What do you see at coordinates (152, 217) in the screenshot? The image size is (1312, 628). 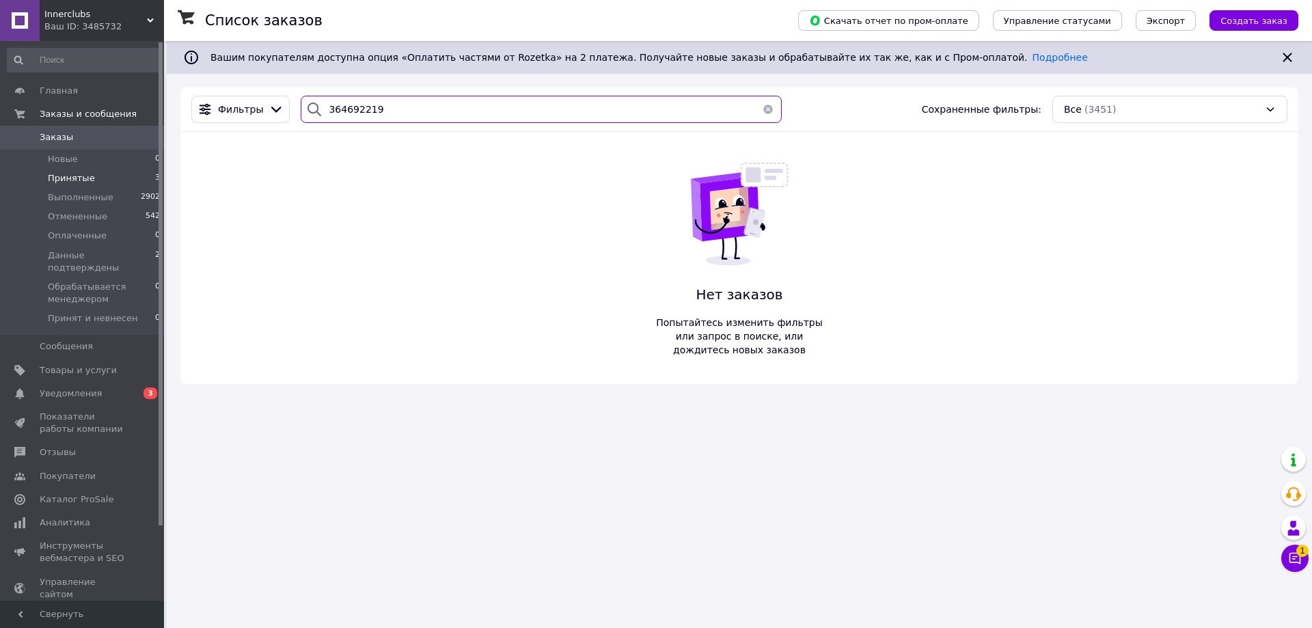 I see `span: 542` at bounding box center [152, 217].